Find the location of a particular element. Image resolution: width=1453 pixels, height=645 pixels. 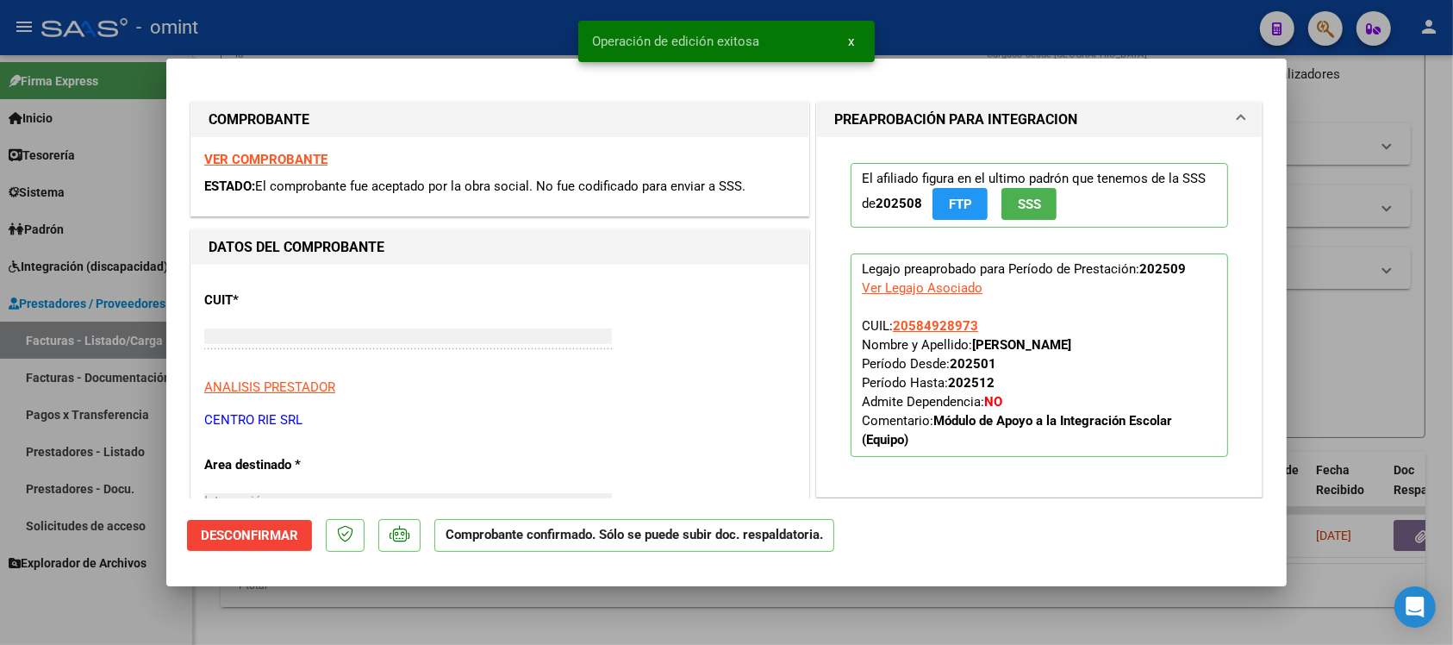

span: Operación de edición exitosa is located at coordinates (676, 41).